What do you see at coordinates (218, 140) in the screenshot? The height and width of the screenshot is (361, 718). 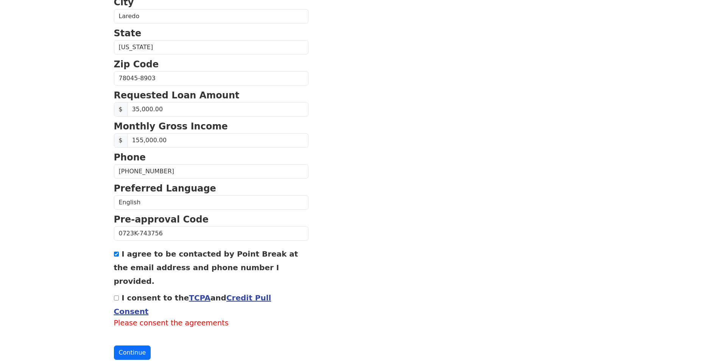 I see `input: Monthly Gross Income` at bounding box center [218, 140].